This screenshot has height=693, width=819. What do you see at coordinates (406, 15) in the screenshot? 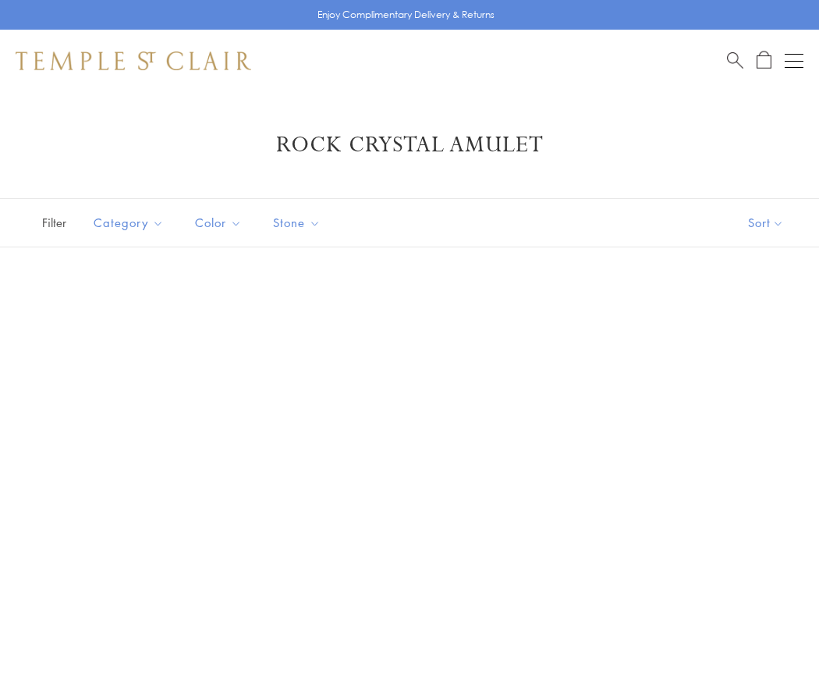
I see `p: Enjoy Complimentary Delivery & Returns` at bounding box center [406, 15].